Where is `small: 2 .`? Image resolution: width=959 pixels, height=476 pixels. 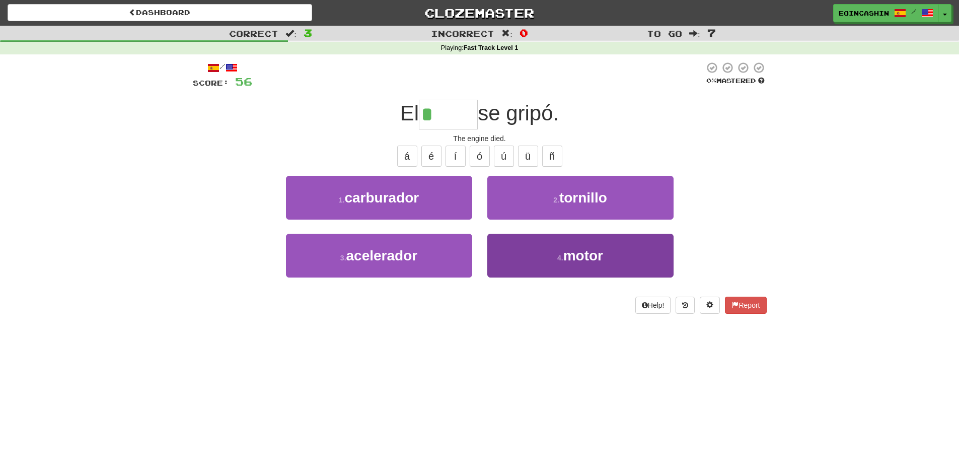
small: 2 . is located at coordinates (556, 200).